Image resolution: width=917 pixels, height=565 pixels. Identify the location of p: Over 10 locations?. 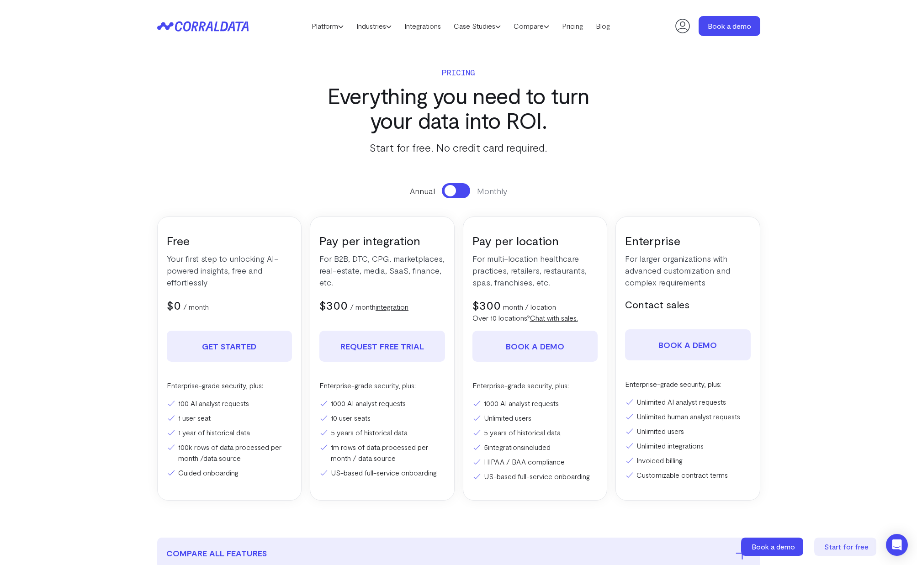
(535, 318).